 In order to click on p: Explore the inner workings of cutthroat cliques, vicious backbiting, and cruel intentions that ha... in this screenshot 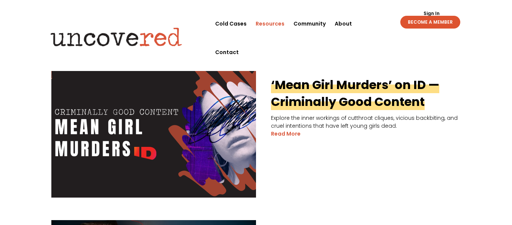, I will do `click(256, 122)`.